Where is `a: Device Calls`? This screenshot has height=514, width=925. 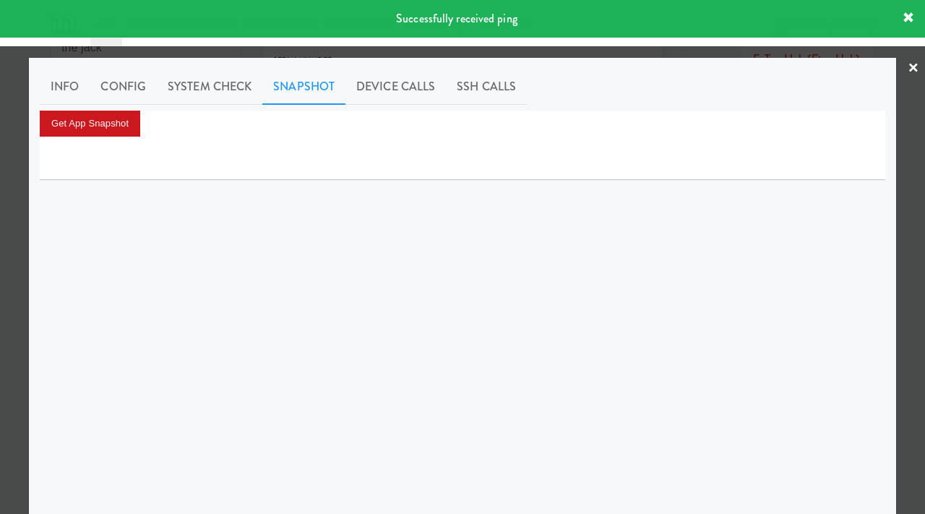 a: Device Calls is located at coordinates (395, 87).